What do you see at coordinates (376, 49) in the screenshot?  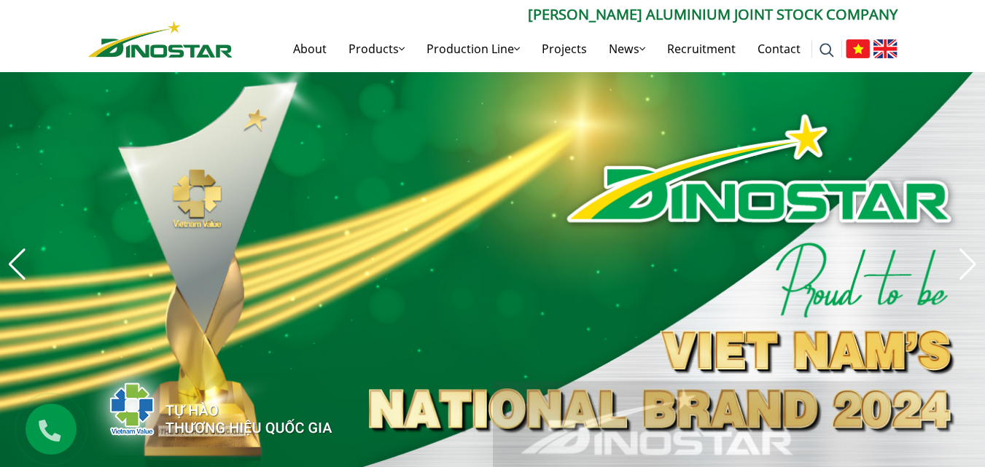 I see `a: Products` at bounding box center [376, 49].